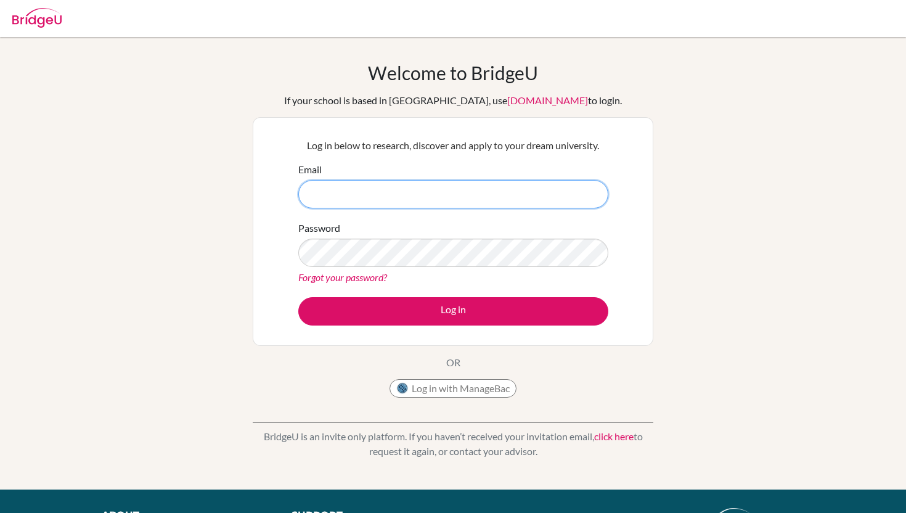 The width and height of the screenshot is (906, 513). I want to click on a: click here, so click(614, 436).